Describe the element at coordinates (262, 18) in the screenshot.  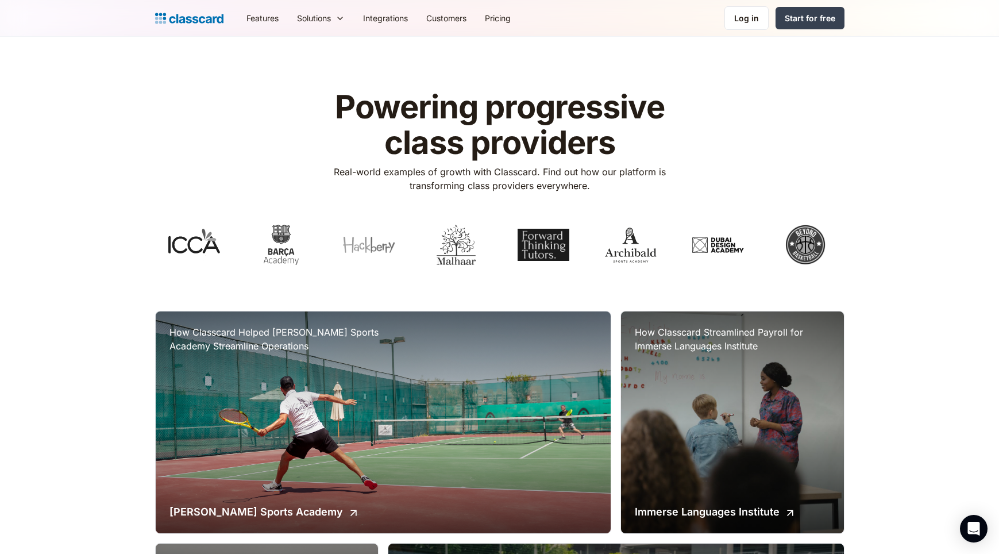
I see `a: Features` at that location.